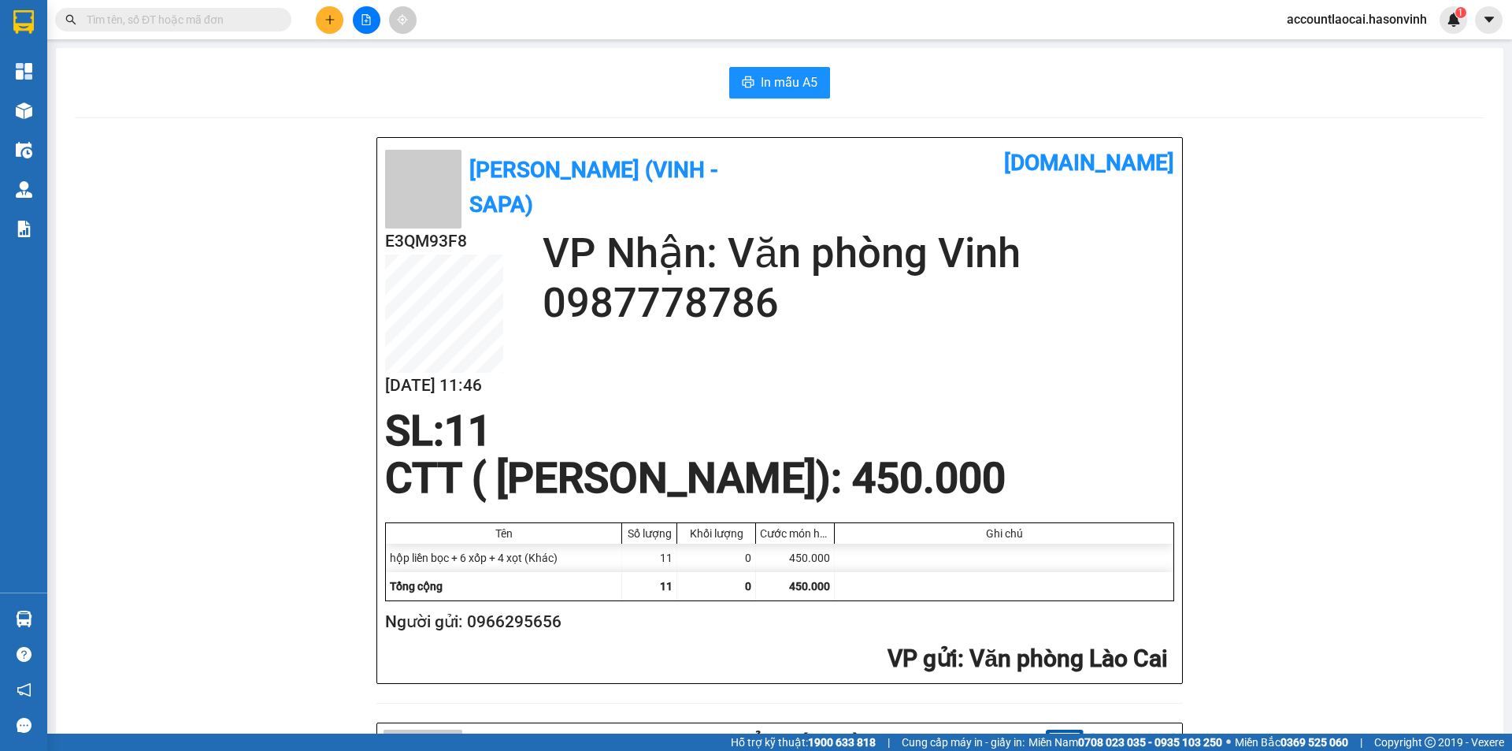 Image resolution: width=1512 pixels, height=751 pixels. I want to click on span: Hỗ trợ kỹ thuật:, so click(803, 742).